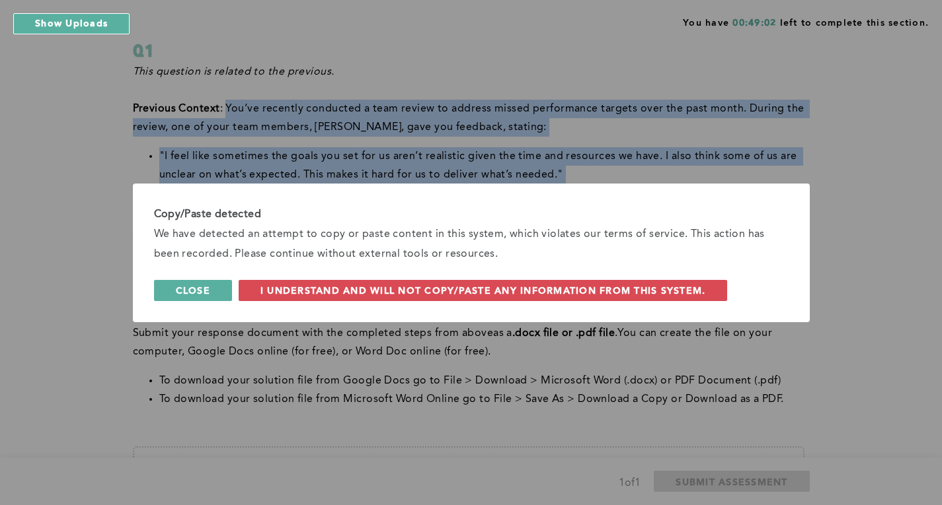  I want to click on button: Close, so click(193, 291).